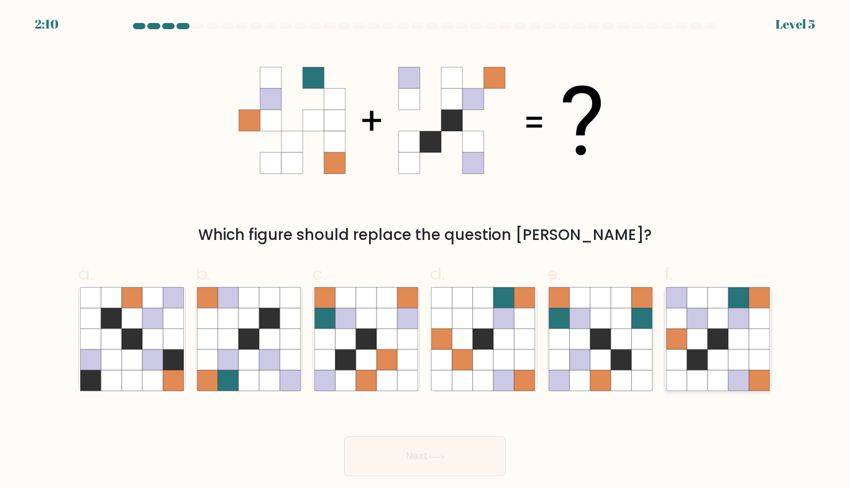 Image resolution: width=850 pixels, height=488 pixels. What do you see at coordinates (425, 456) in the screenshot?
I see `button: Next` at bounding box center [425, 456].